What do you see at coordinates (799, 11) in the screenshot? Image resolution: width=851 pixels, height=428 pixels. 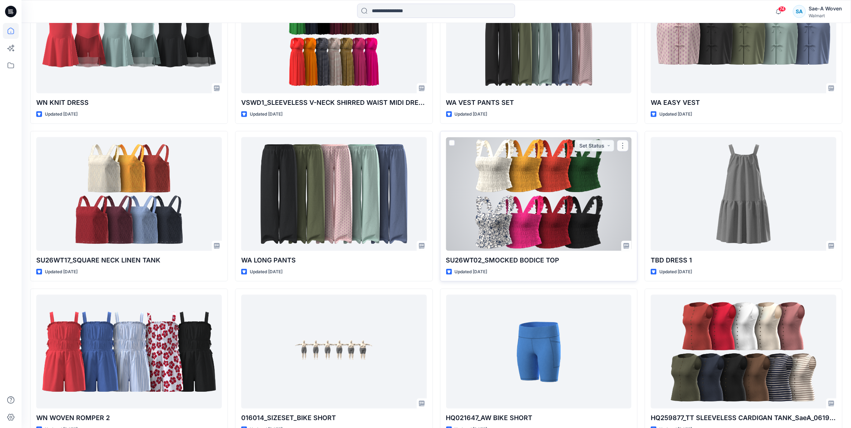 I see `div: SA` at bounding box center [799, 11].